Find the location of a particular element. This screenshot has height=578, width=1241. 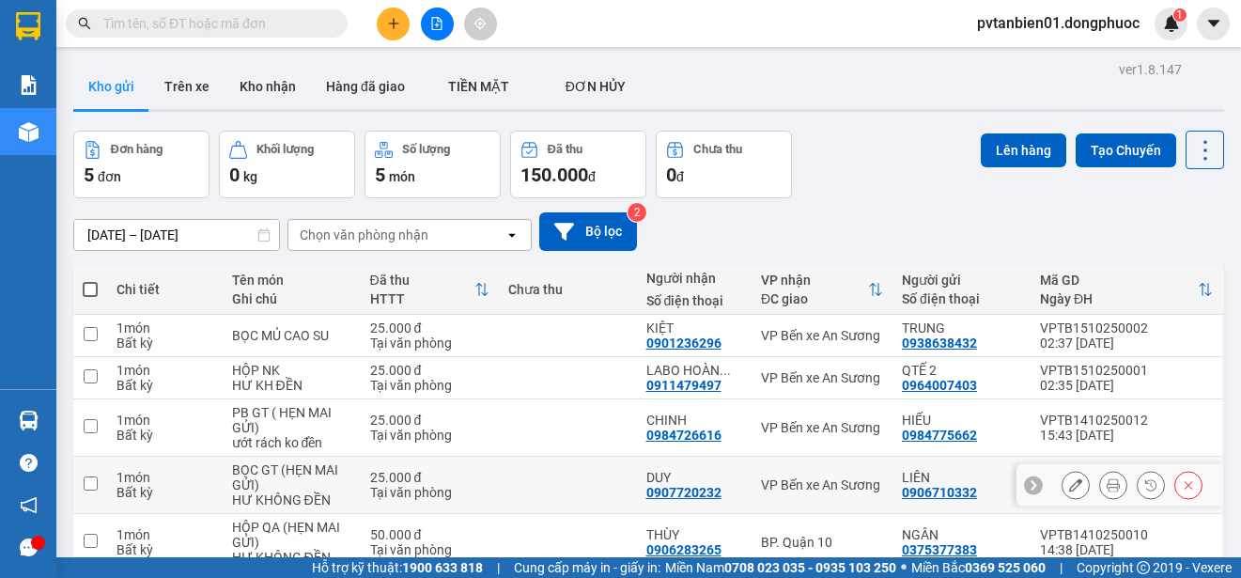

span: 1 is located at coordinates (1179, 15).